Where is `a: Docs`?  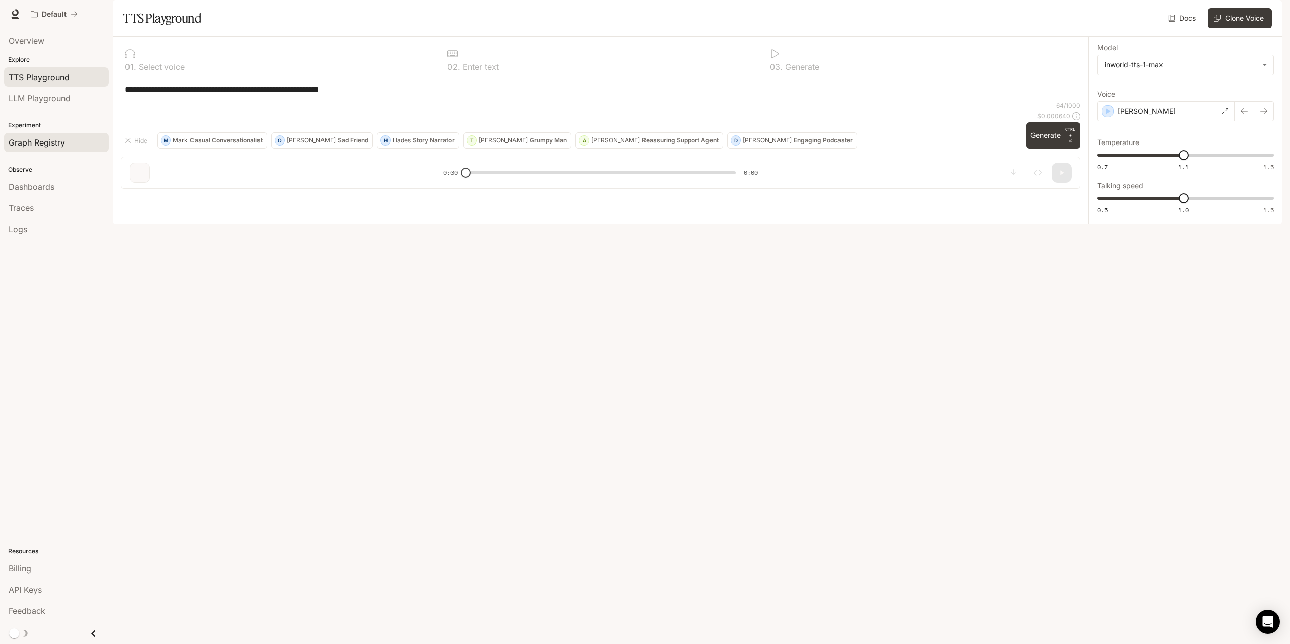
a: Docs is located at coordinates (1182, 18).